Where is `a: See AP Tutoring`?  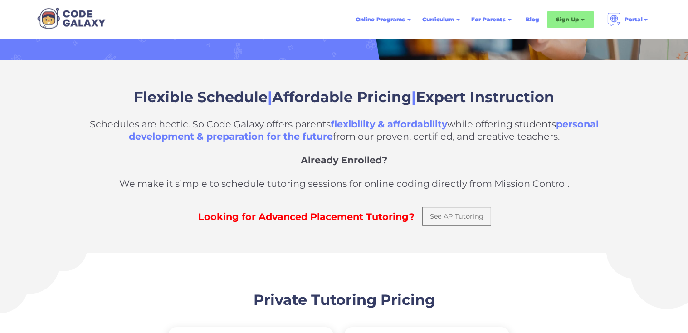 a: See AP Tutoring is located at coordinates (457, 217).